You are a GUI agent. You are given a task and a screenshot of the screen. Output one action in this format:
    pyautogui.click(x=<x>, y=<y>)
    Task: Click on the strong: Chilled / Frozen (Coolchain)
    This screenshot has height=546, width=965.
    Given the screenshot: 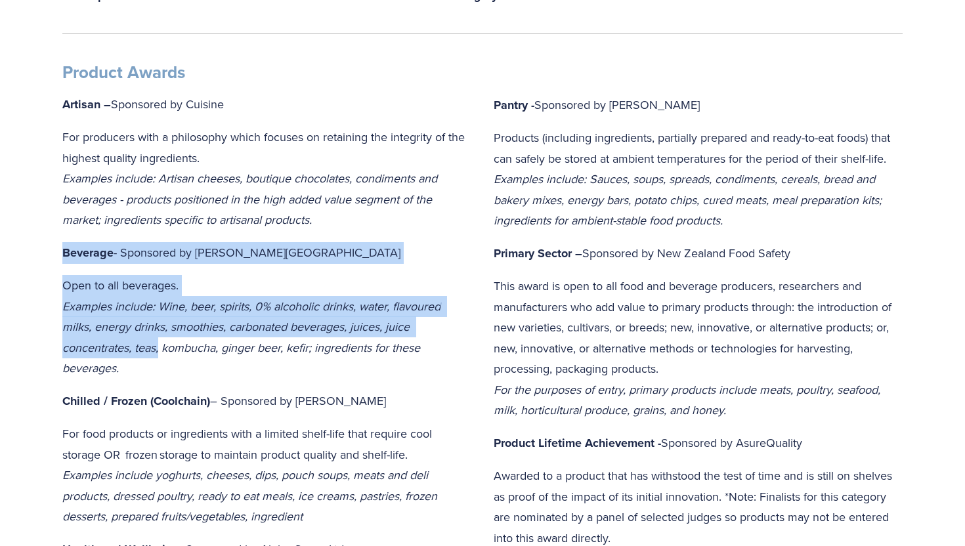 What is the action you would take?
    pyautogui.click(x=136, y=401)
    